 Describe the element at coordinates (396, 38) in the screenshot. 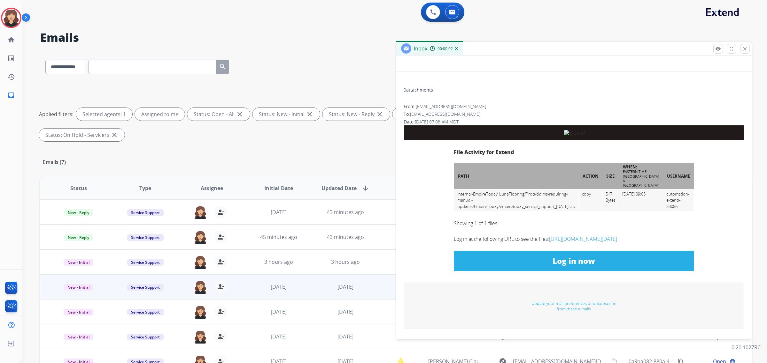

I see `h2: Emails` at that location.